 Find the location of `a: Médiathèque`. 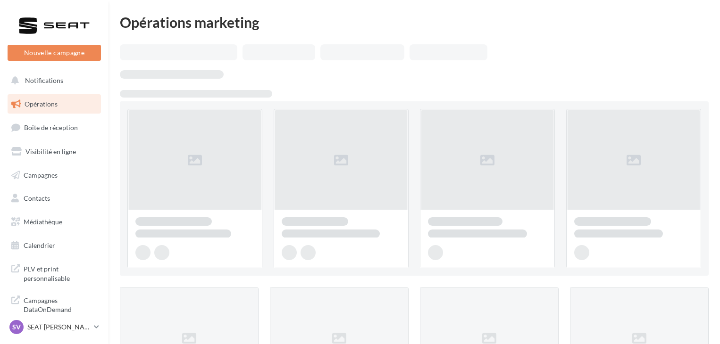

a: Médiathèque is located at coordinates (54, 222).